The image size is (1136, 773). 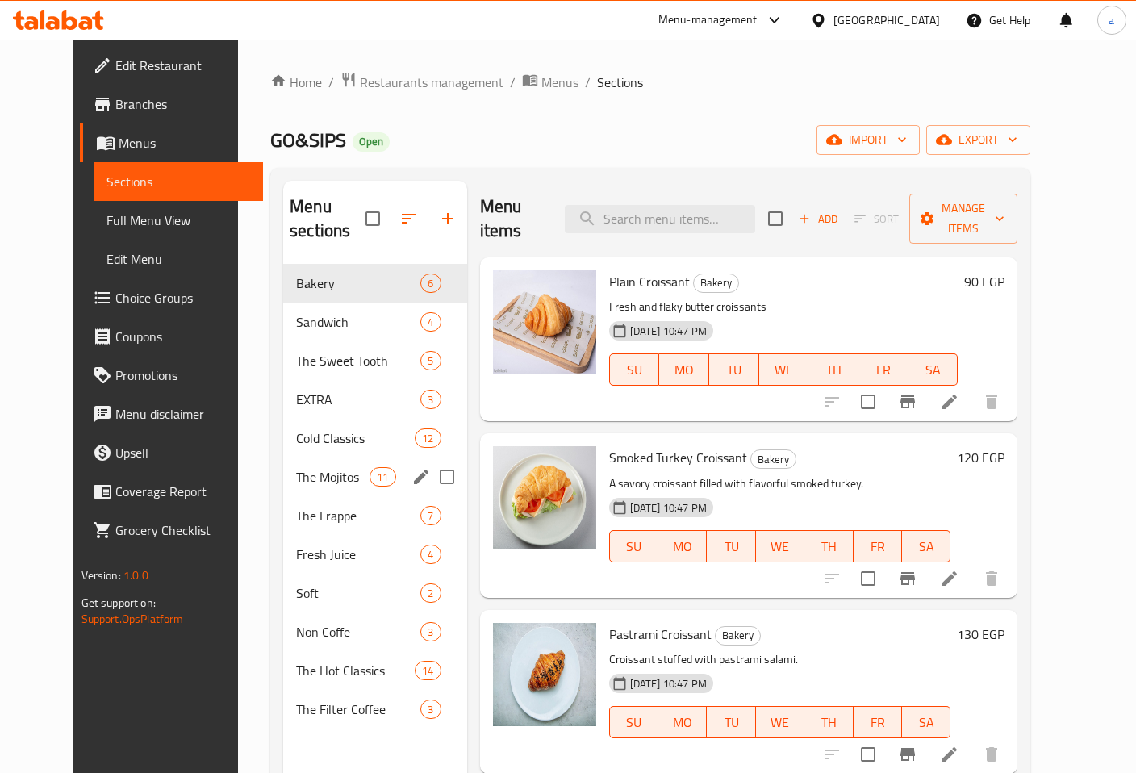 What do you see at coordinates (432, 82) in the screenshot?
I see `span: Restaurants management` at bounding box center [432, 82].